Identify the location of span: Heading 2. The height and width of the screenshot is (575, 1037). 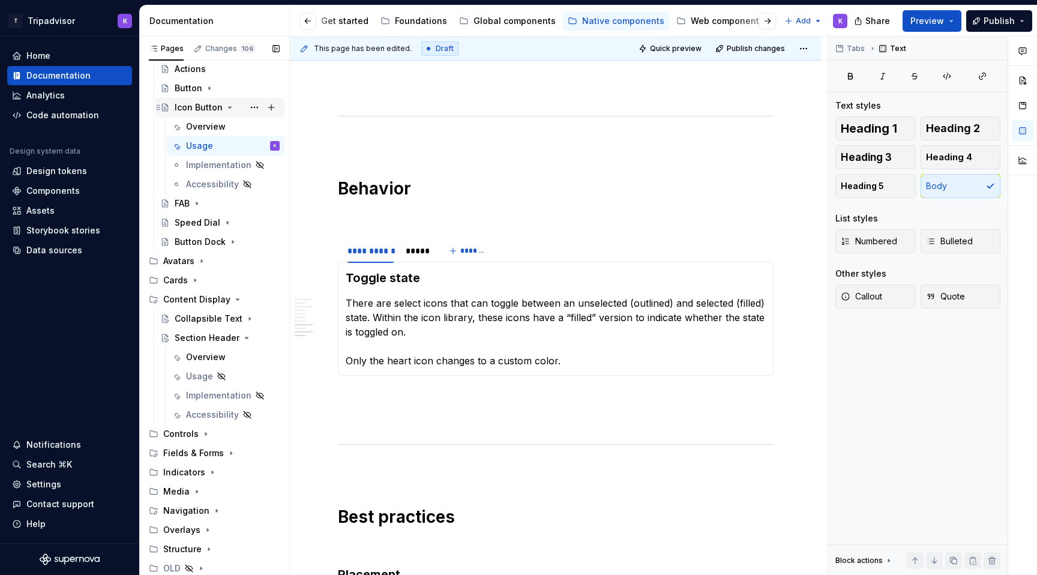
(953, 128).